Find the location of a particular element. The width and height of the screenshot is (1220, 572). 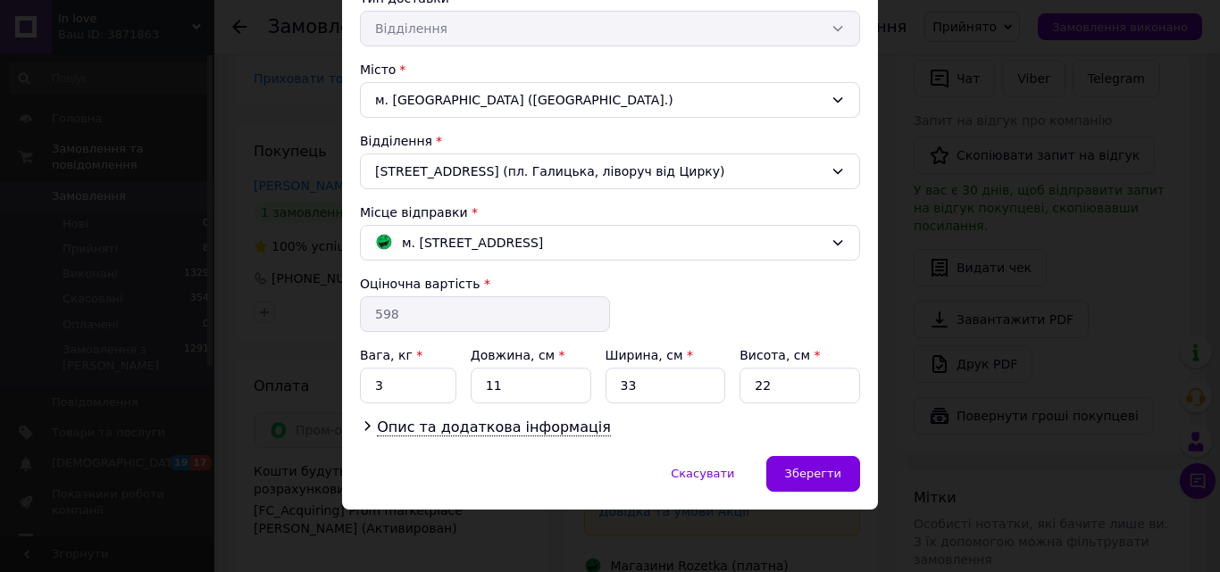

span: Скасувати is located at coordinates (702, 473).